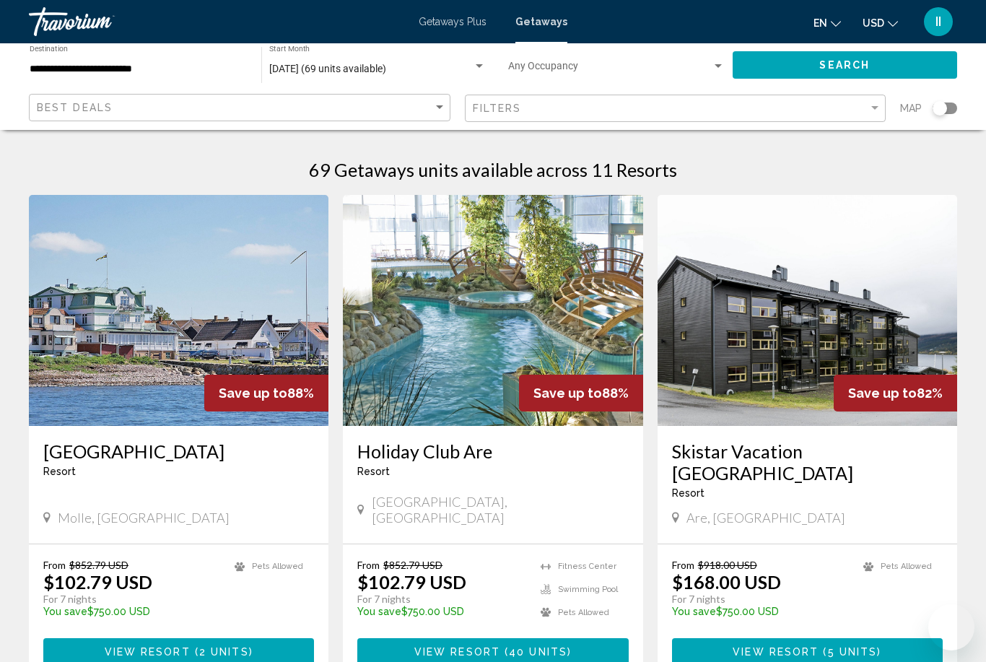 The width and height of the screenshot is (986, 662). What do you see at coordinates (492, 451) in the screenshot?
I see `h3: Holiday Club Are` at bounding box center [492, 451].